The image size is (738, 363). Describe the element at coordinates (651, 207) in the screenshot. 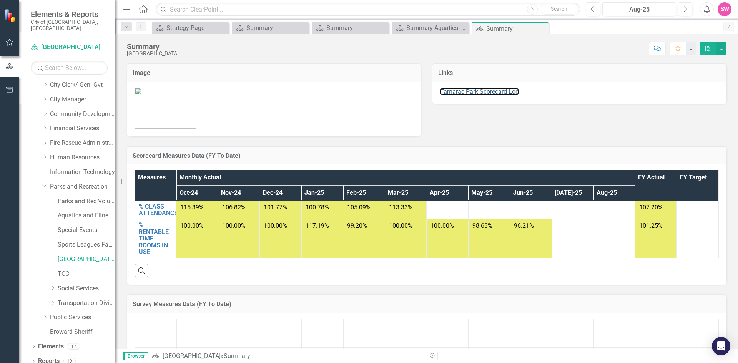

I see `span: 107.20%` at that location.